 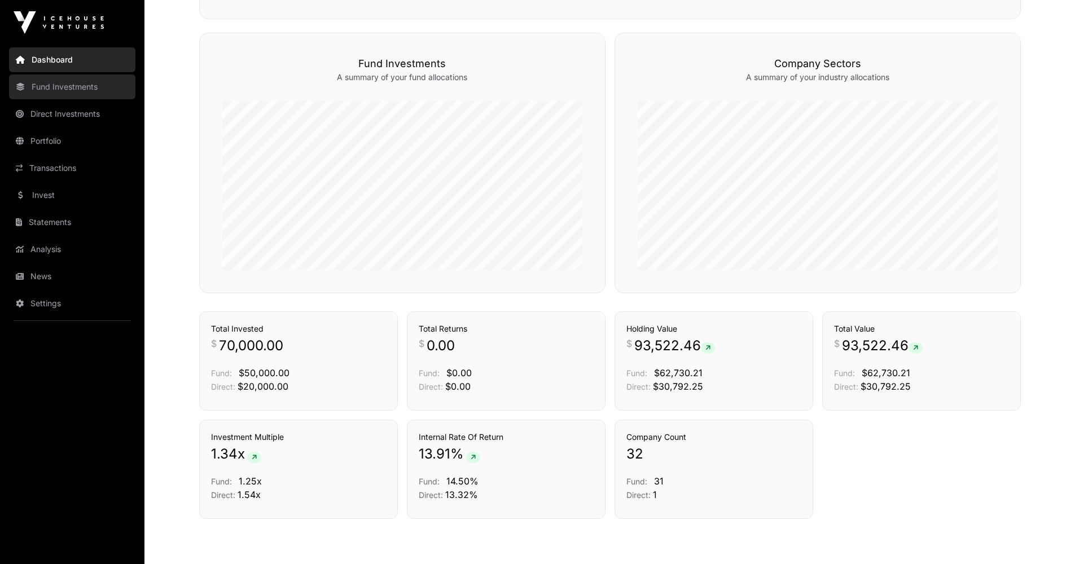 I want to click on span: $50,000.00, so click(x=264, y=373).